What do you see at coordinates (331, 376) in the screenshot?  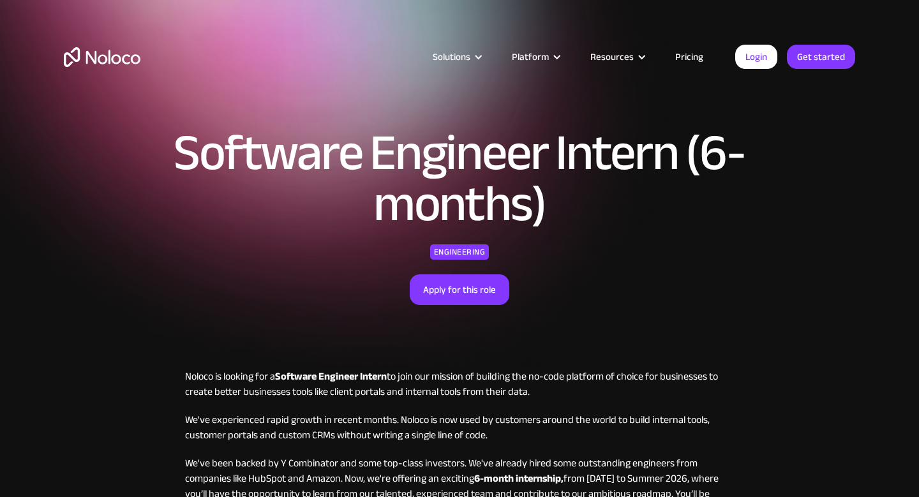 I see `strong: Software Engineer Intern` at bounding box center [331, 376].